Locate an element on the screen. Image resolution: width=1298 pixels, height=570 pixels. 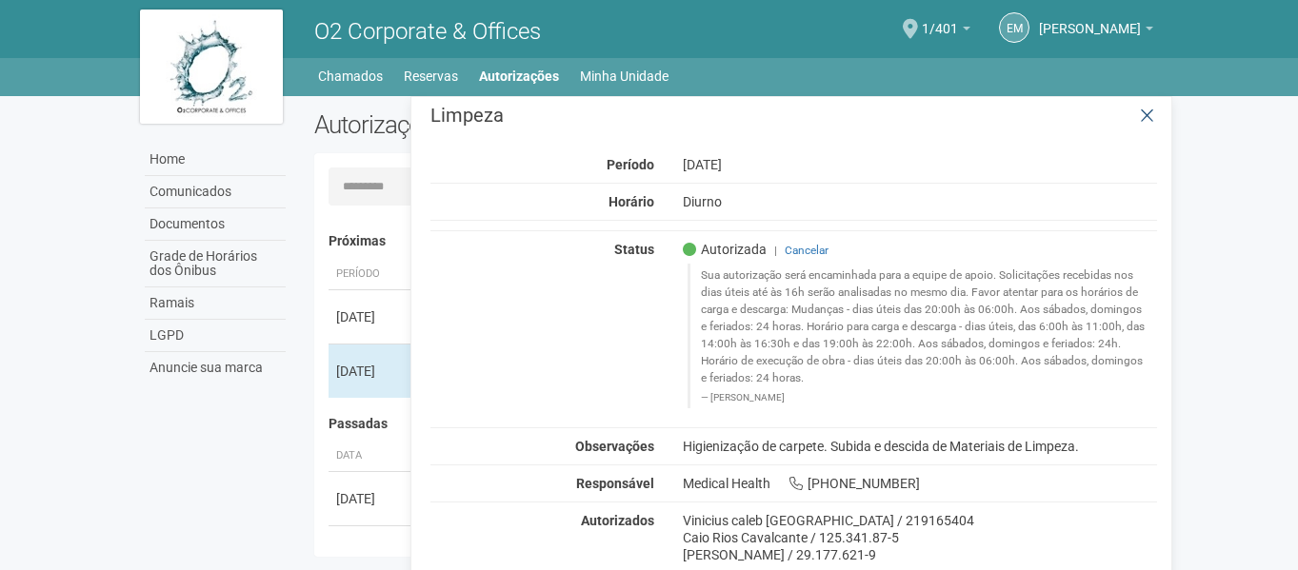
a: Anuncie sua marca is located at coordinates (215, 368).